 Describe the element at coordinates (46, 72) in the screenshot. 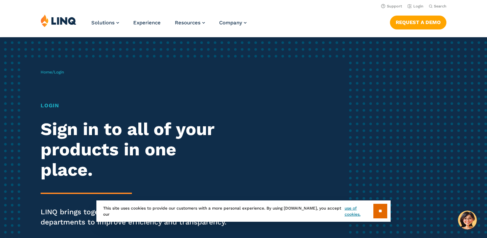

I see `a: Home` at that location.